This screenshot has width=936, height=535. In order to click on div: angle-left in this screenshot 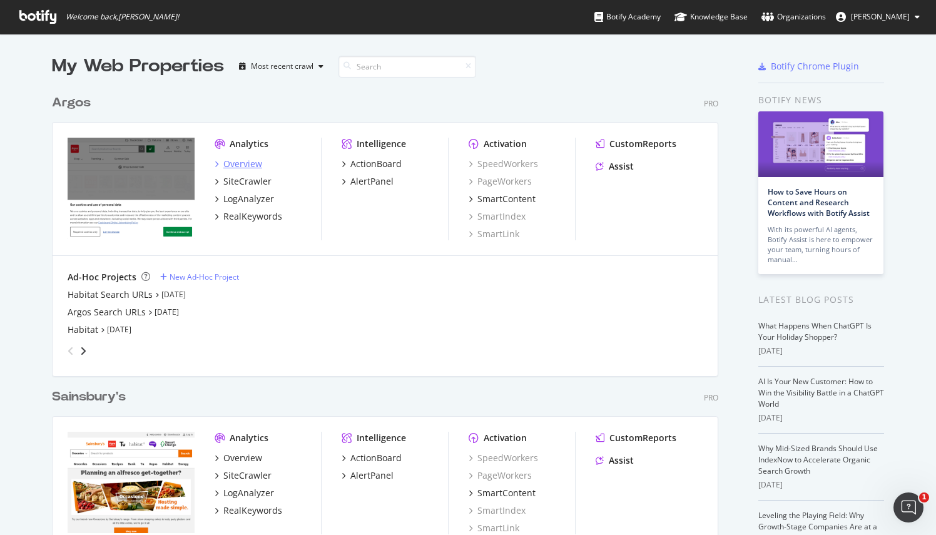, I will do `click(71, 351)`.